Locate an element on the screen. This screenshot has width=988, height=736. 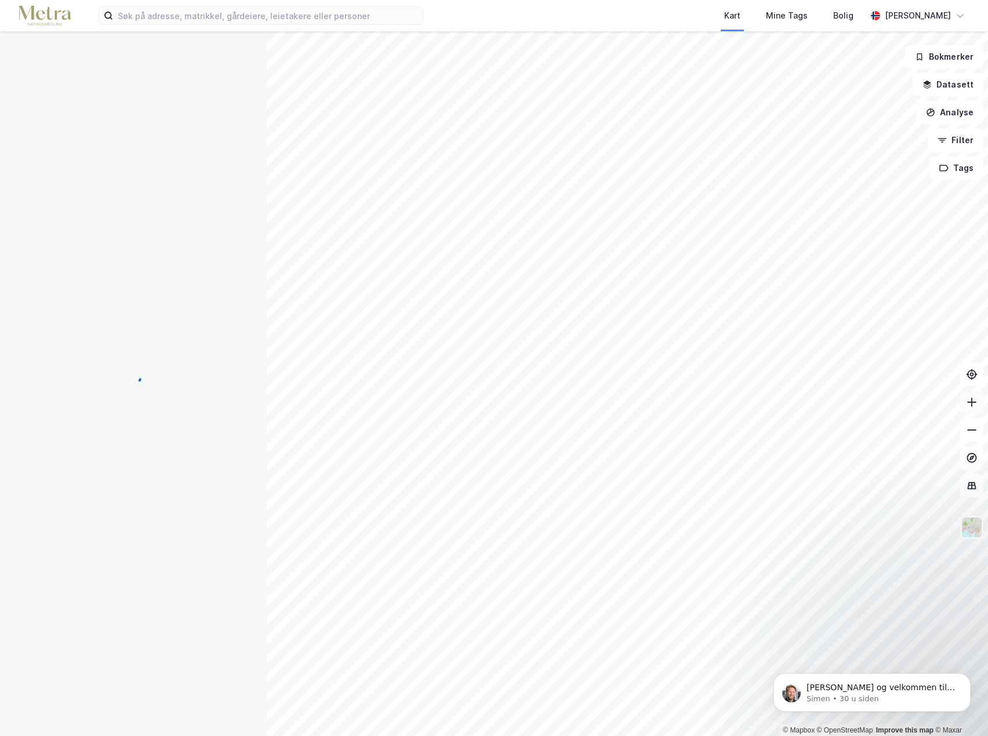
img: metra-logo.256734c3b2bbffee19d4.png is located at coordinates (45, 16).